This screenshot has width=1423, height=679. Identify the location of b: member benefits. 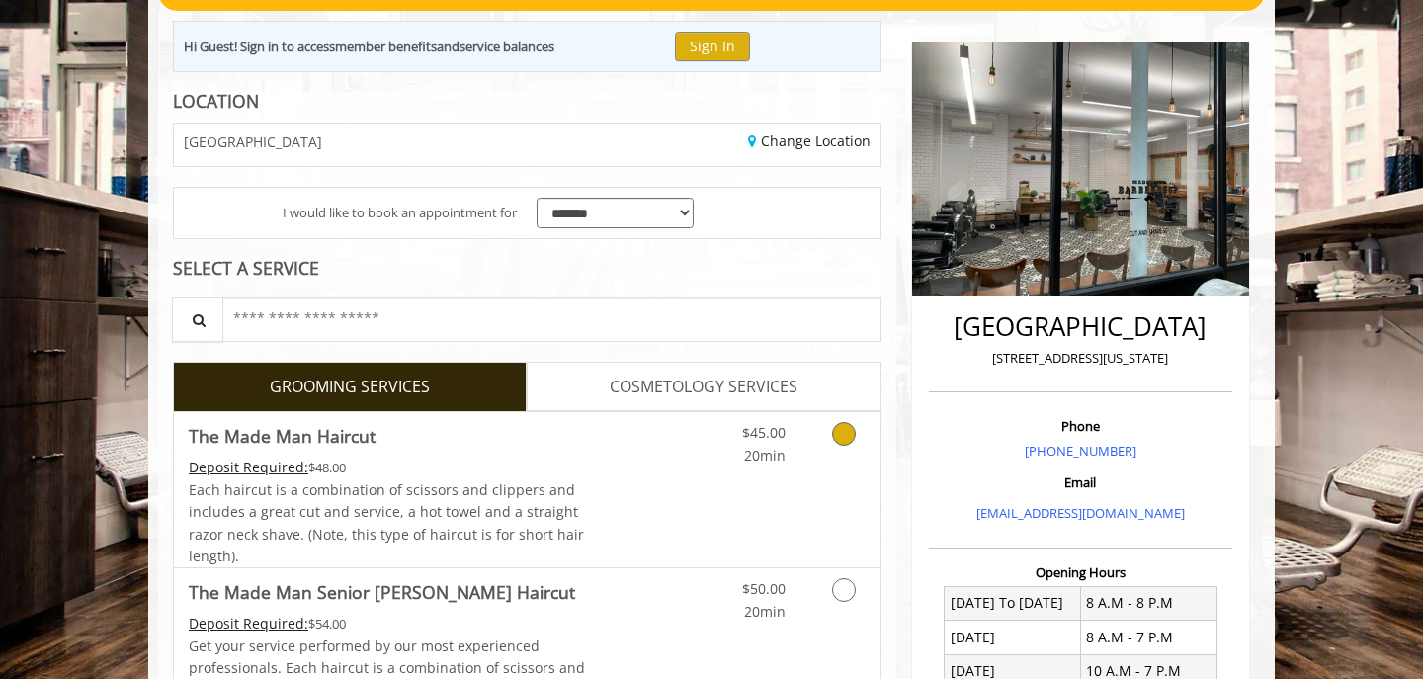
(385, 46).